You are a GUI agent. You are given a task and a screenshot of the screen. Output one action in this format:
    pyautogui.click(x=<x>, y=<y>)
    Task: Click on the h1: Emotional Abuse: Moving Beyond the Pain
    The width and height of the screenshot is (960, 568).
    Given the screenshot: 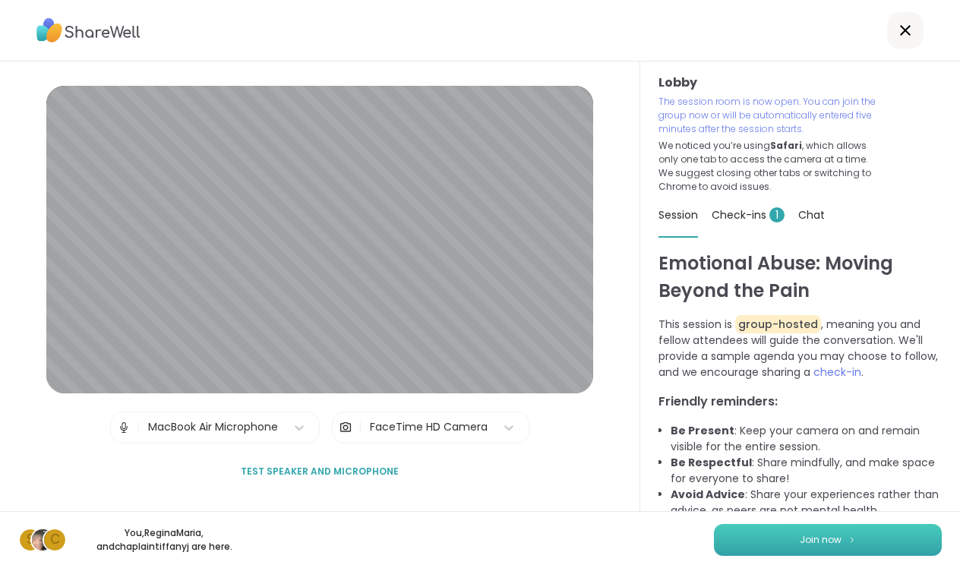 What is the action you would take?
    pyautogui.click(x=800, y=277)
    